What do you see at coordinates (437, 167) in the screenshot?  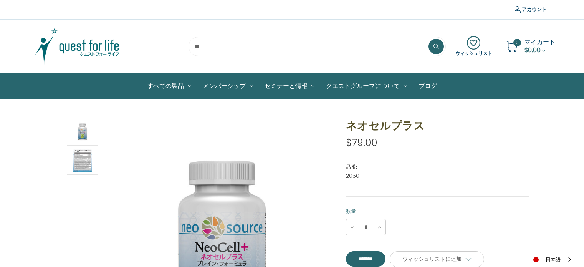 I see `dt: 品番:` at bounding box center [437, 167].